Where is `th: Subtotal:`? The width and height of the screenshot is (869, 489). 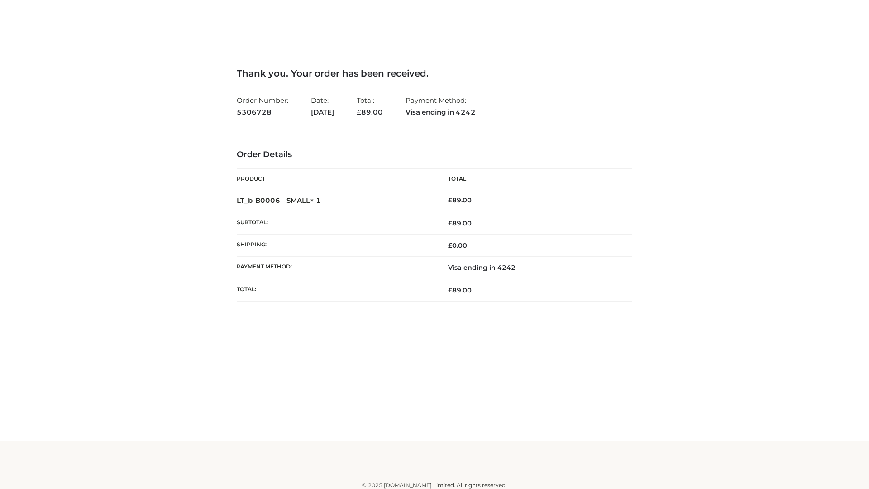
th: Subtotal: is located at coordinates (335, 223).